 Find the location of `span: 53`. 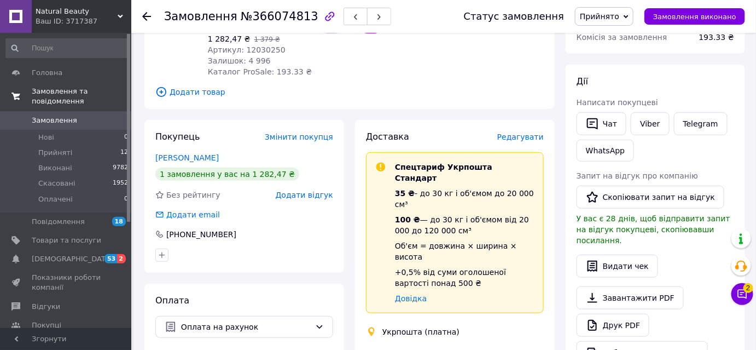

span: 53 is located at coordinates (111, 258).